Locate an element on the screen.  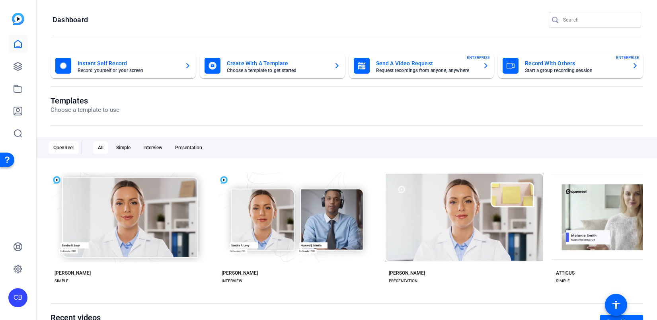
div: PRESENTATION is located at coordinates (403, 281).